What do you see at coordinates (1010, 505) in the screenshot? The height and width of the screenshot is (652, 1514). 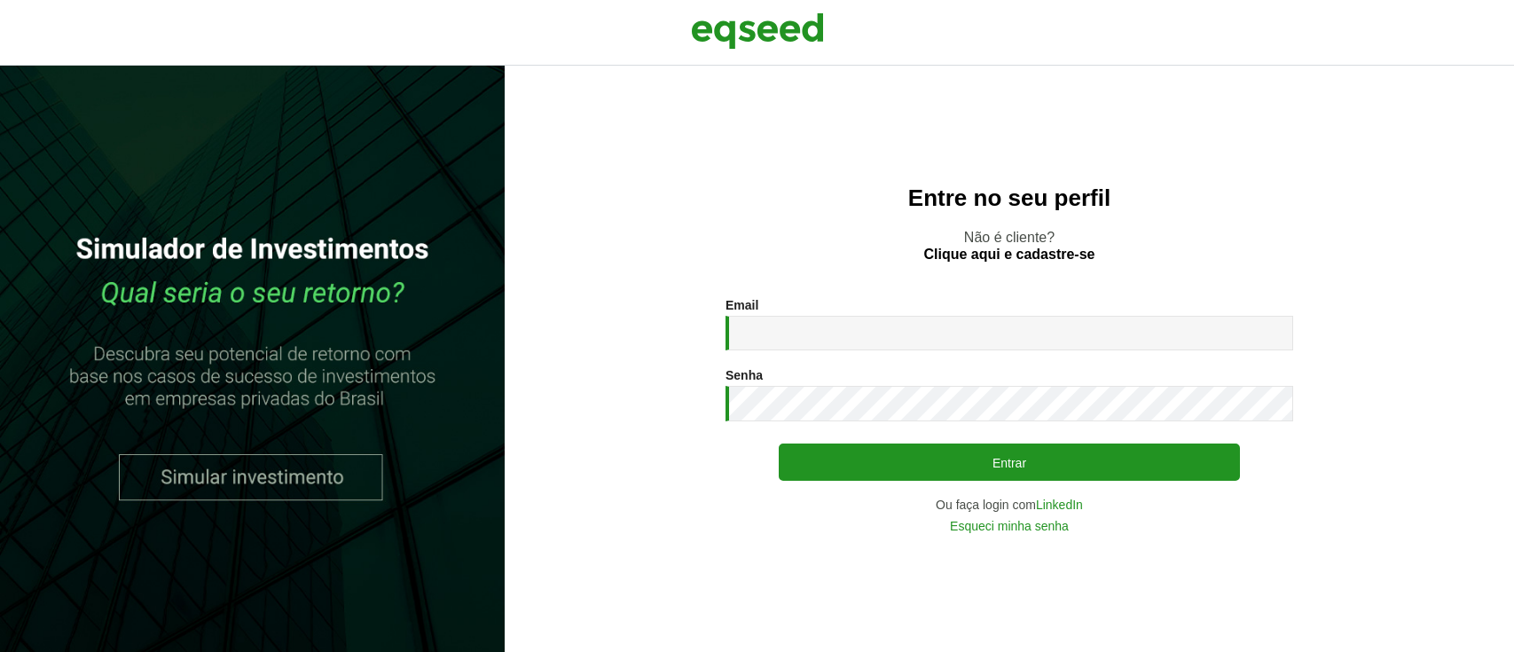 I see `div: Ou faça login com` at bounding box center [1010, 505].